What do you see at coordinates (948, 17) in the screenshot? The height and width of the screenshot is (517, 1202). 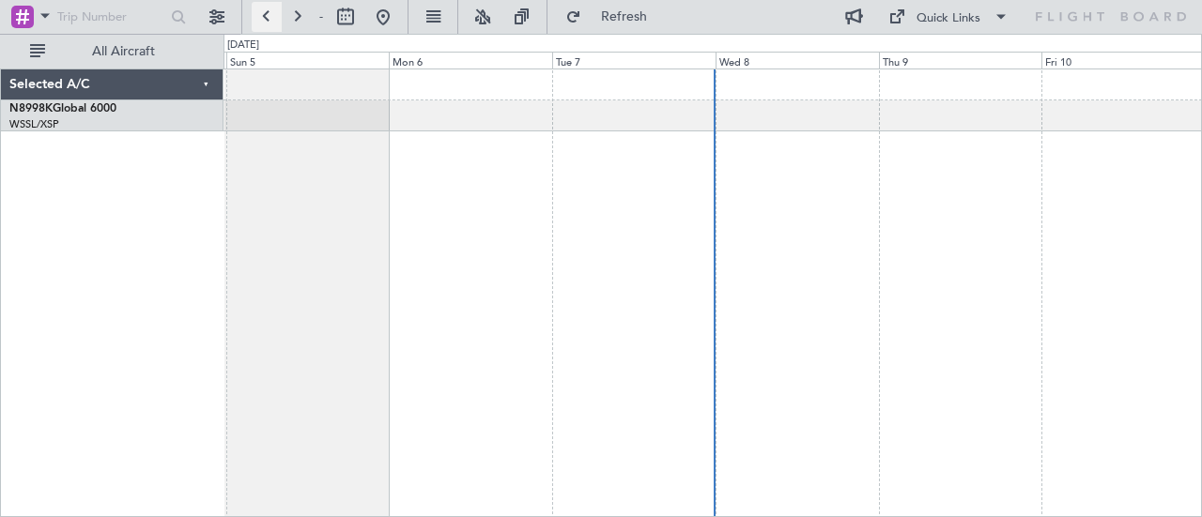 I see `button: Quick Links` at bounding box center [948, 17].